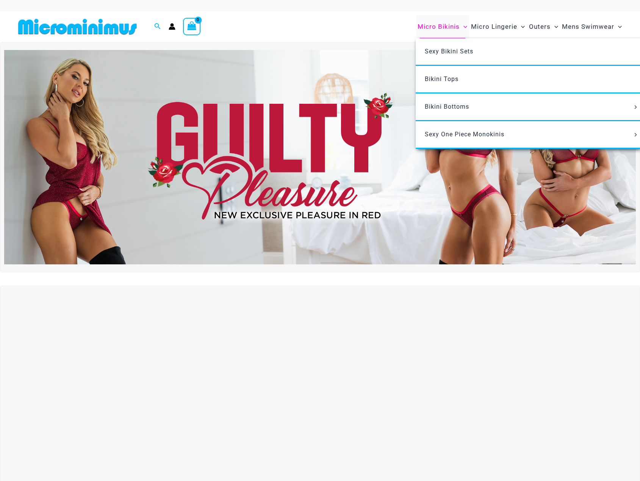  I want to click on span: Bikini Tops, so click(441, 79).